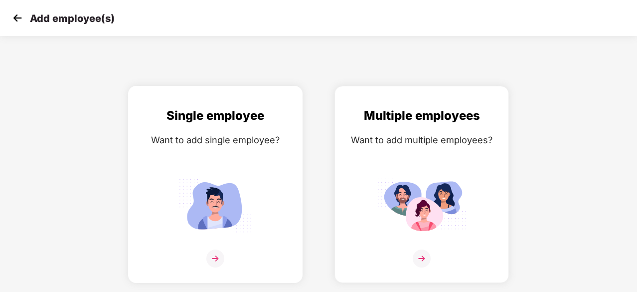 The width and height of the screenshot is (637, 292). Describe the element at coordinates (215, 205) in the screenshot. I see `img: svg+xml;base64,PHN2ZyB4bWxucz0iaHR0cDovL3d3dy53My5vcmcvMjAwMC9zdmciIGlkPSJTaW5nbGVfZW1wbG95ZWUiIH...` at that location.